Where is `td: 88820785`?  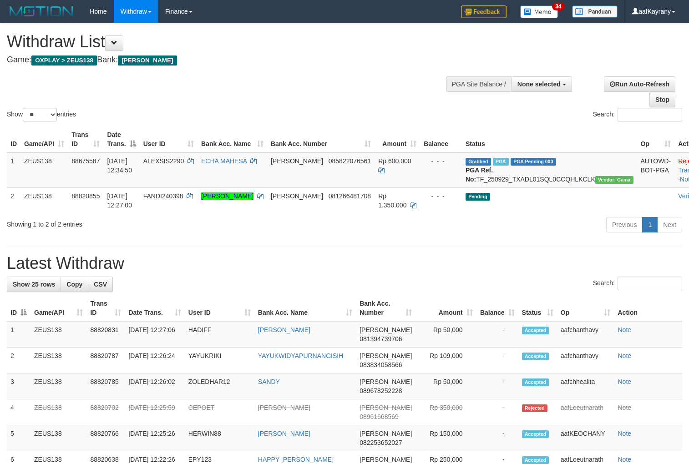 td: 88820785 is located at coordinates (106, 386).